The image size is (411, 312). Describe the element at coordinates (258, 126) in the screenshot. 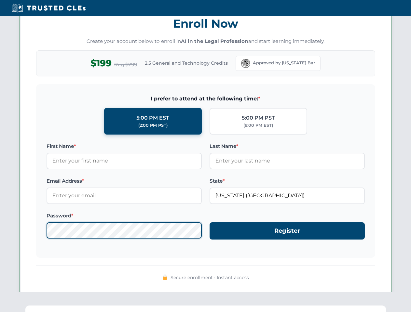

I see `div: (8:00 PM EST)` at that location.